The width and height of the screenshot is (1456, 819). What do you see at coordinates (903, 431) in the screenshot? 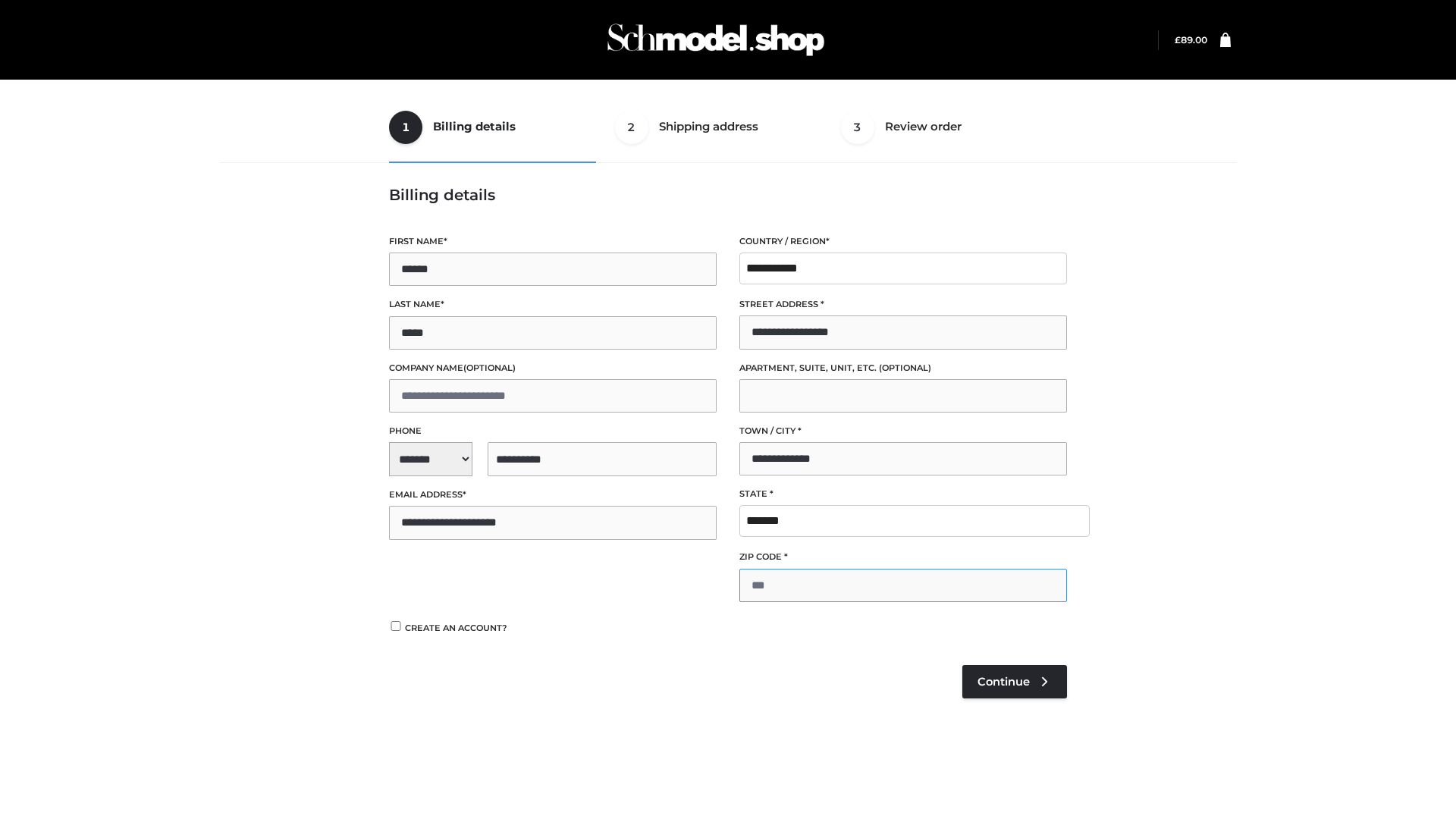
I see `label: Town / City` at bounding box center [903, 431].